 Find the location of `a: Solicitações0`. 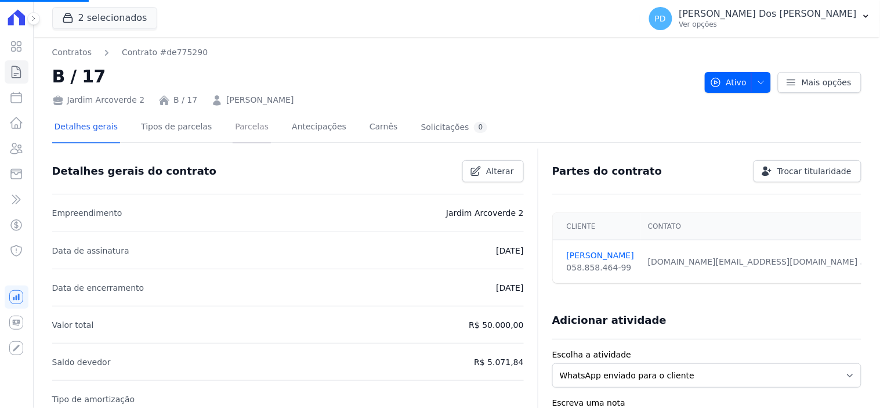

a: Solicitações0 is located at coordinates (454, 128).